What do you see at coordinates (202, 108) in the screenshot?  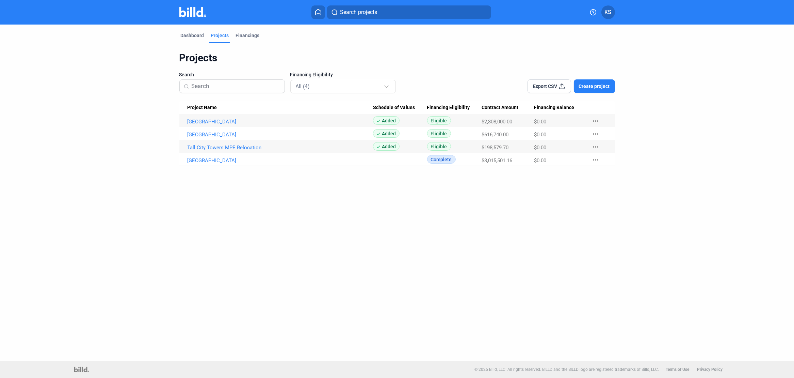 I see `span: Project Name` at bounding box center [202, 108].